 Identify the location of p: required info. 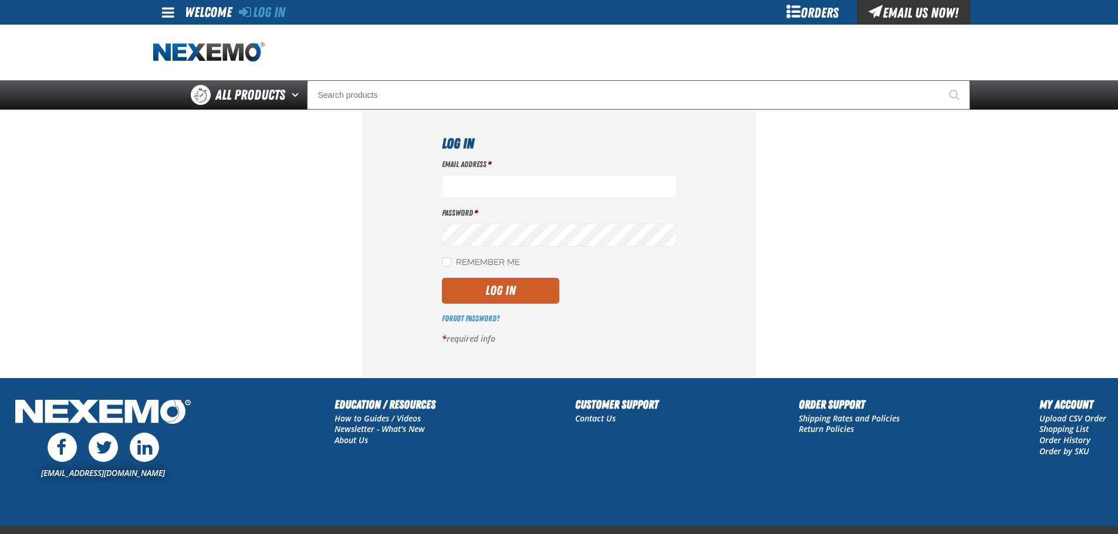
(559, 339).